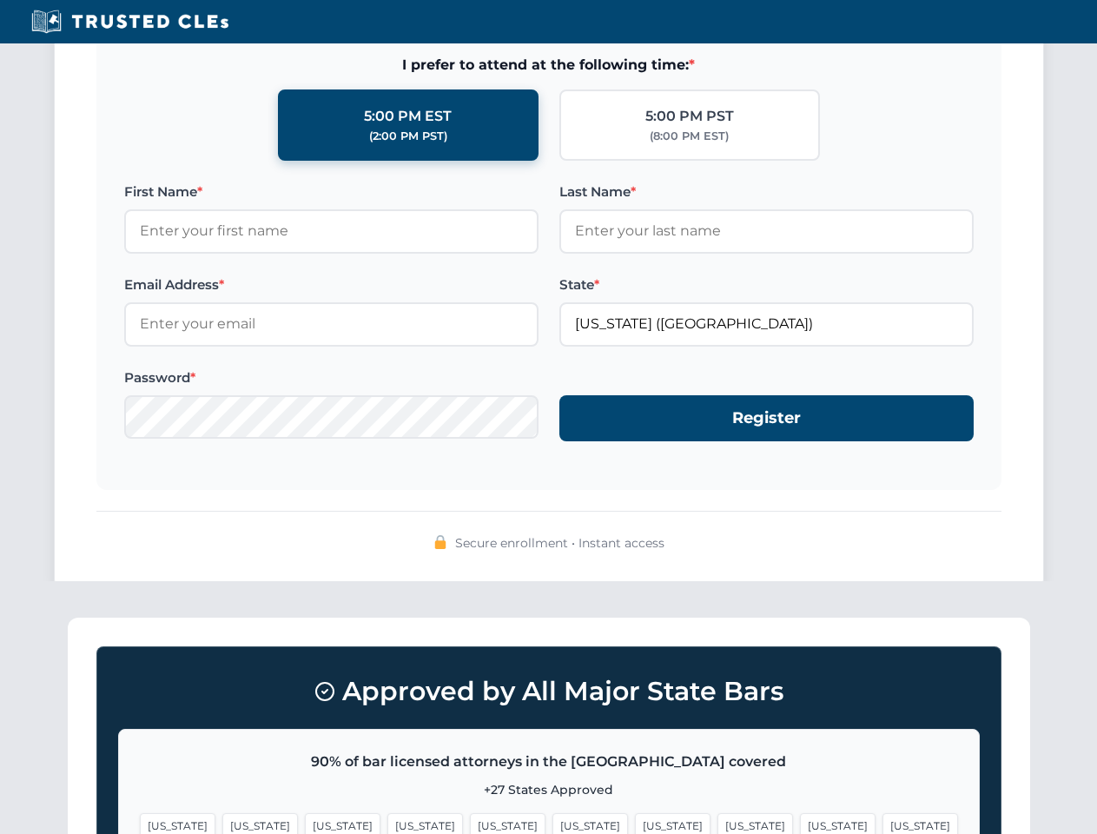 This screenshot has width=1097, height=834. I want to click on label: Last Name, so click(766, 192).